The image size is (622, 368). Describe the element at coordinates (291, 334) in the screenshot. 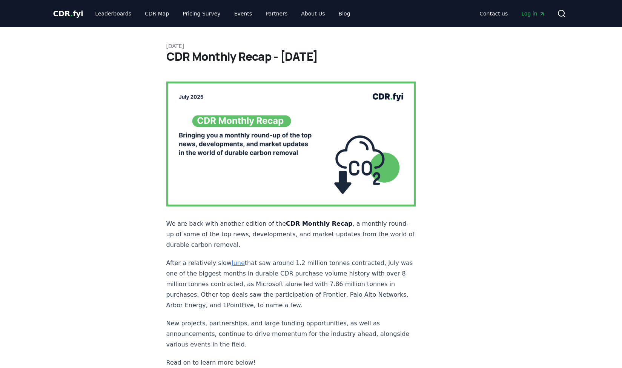

I see `p: New projects, partnerships, and large funding opportunities, as well as announcements, continue t...` at that location.